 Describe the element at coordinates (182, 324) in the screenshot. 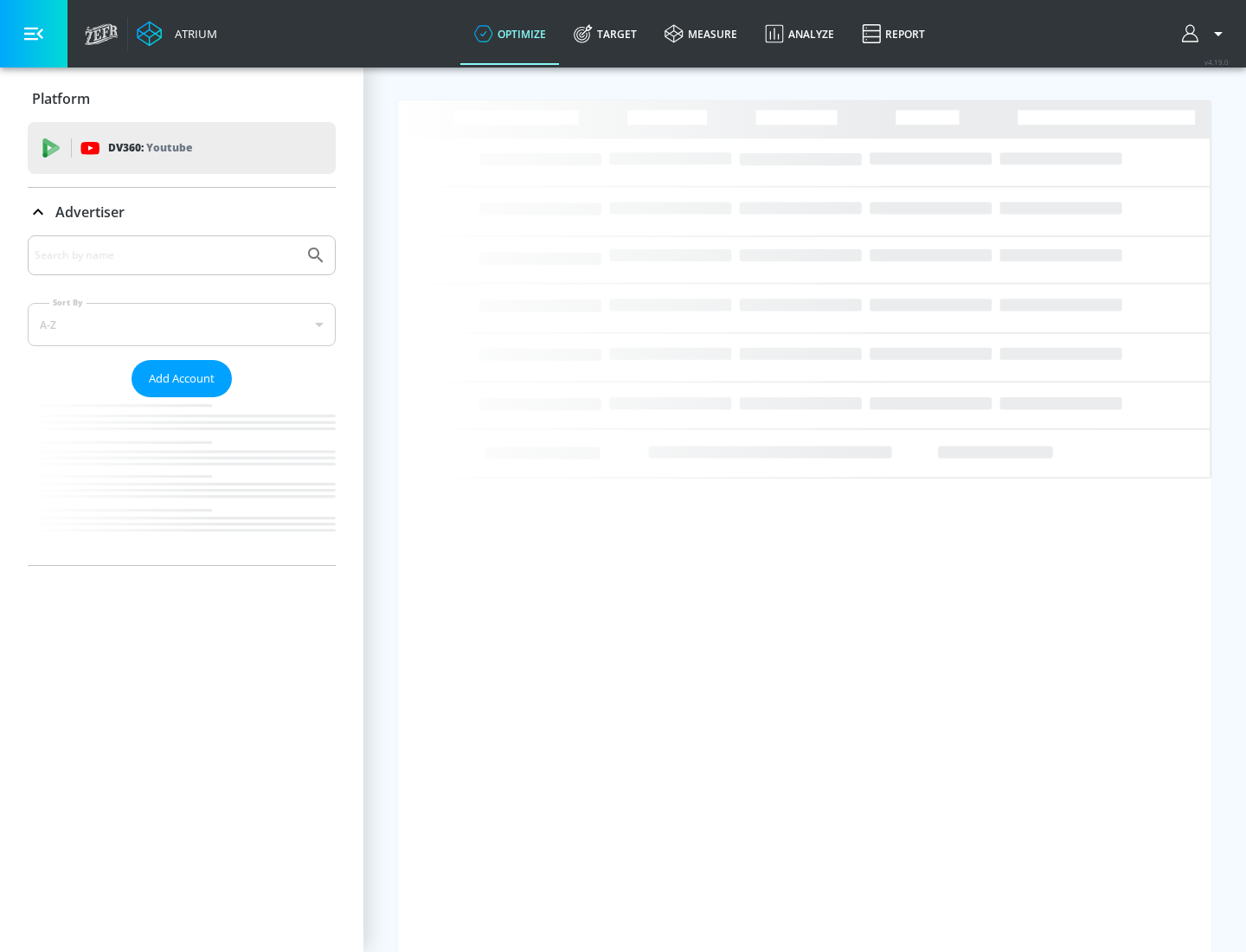

I see `div: A-Z` at that location.